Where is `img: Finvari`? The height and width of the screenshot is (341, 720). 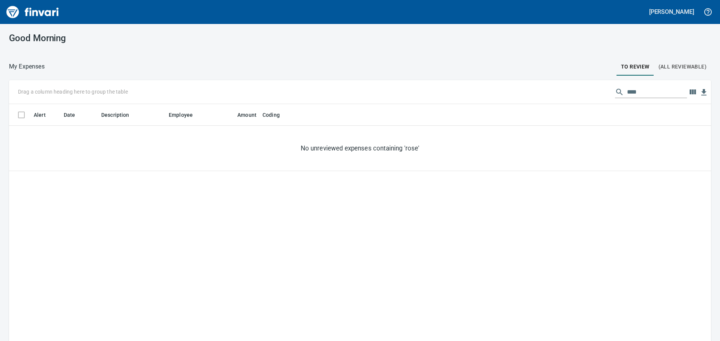 img: Finvari is located at coordinates (33, 12).